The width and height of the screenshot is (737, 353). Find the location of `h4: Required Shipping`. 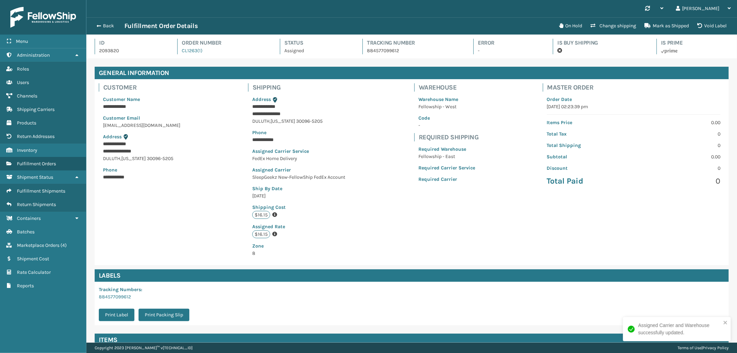

h4: Required Shipping is located at coordinates (449, 137).